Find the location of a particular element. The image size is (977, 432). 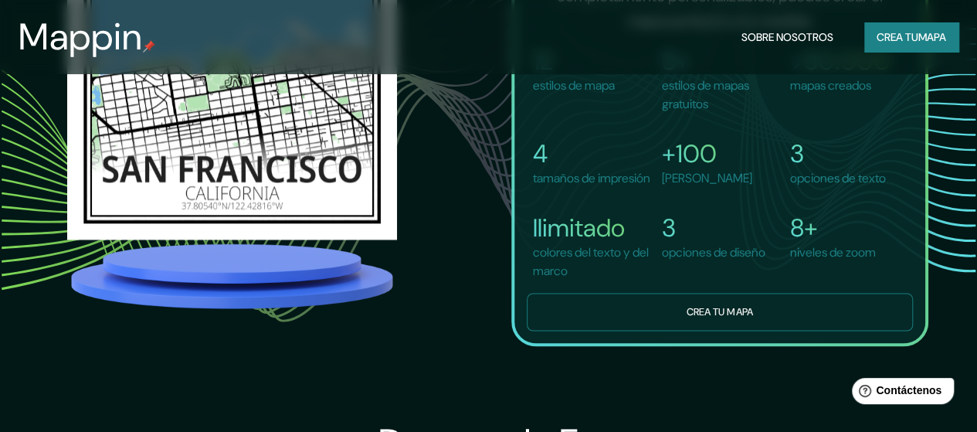

font: Contáctenos is located at coordinates (69, 19).